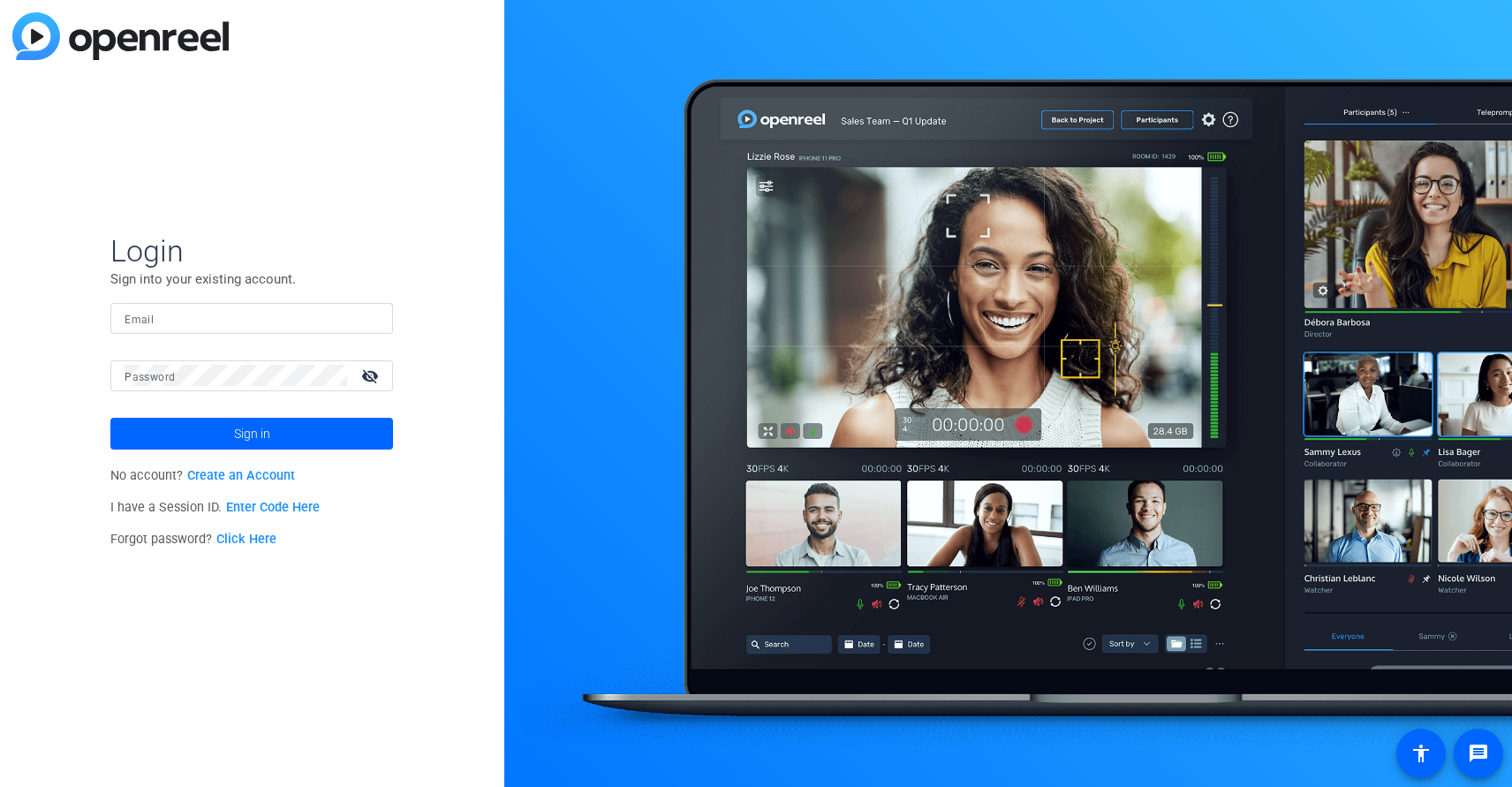 The height and width of the screenshot is (787, 1512). I want to click on span: Login, so click(252, 251).